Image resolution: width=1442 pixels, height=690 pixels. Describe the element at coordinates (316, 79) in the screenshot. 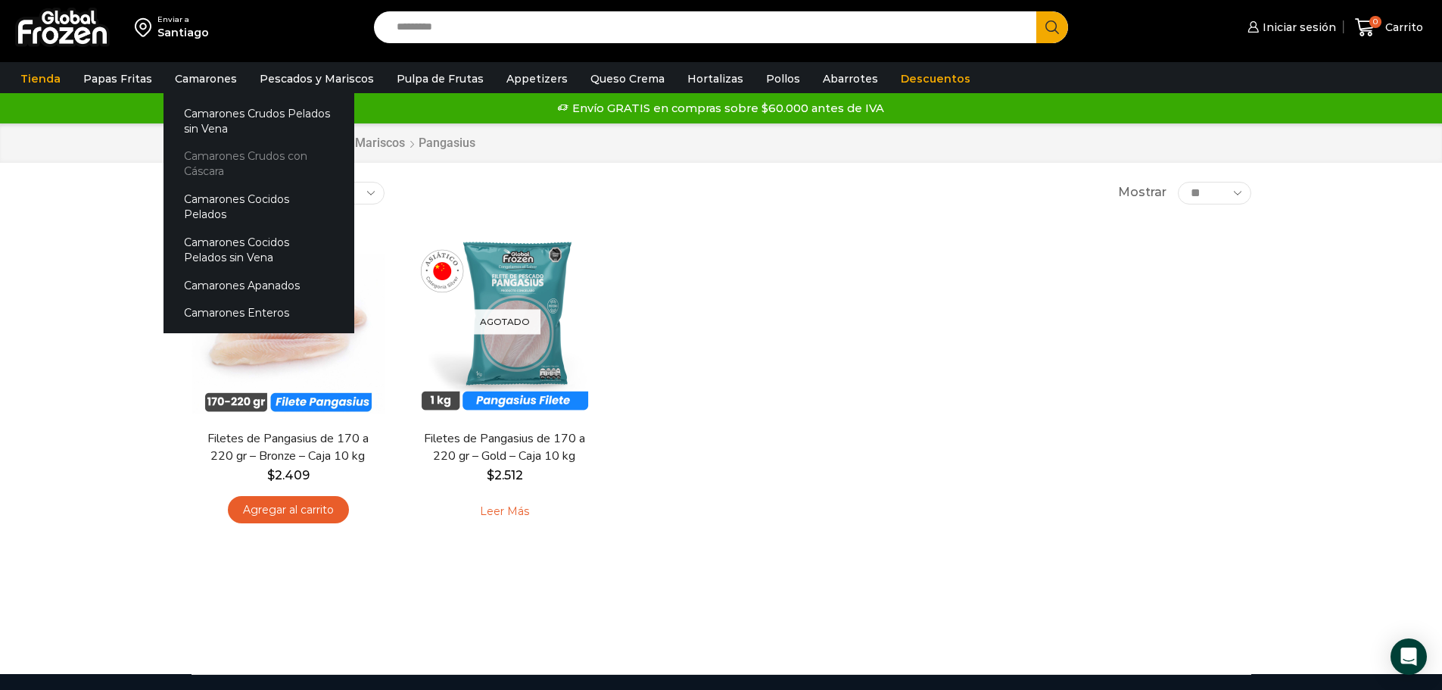

I see `a: Pescados y Mariscos` at that location.